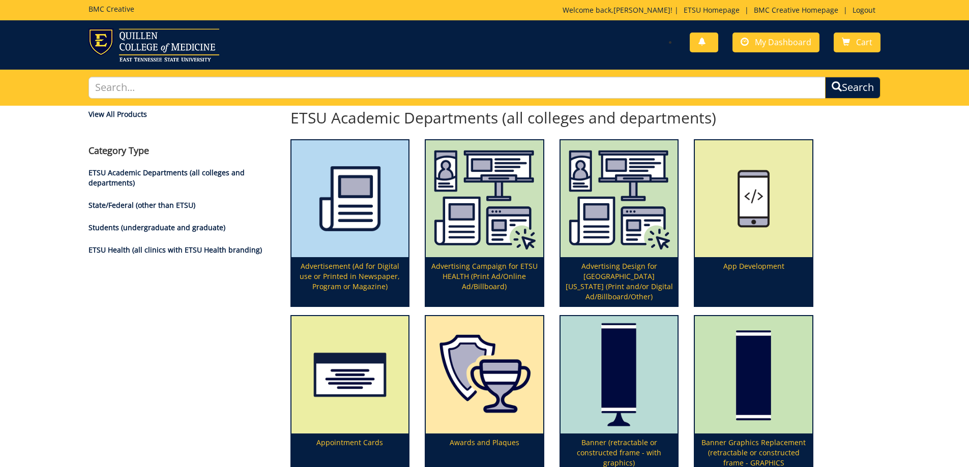 Image resolution: width=969 pixels, height=467 pixels. Describe the element at coordinates (552, 117) in the screenshot. I see `h2: ETSU Academic Departments (all colleges and departments)` at that location.